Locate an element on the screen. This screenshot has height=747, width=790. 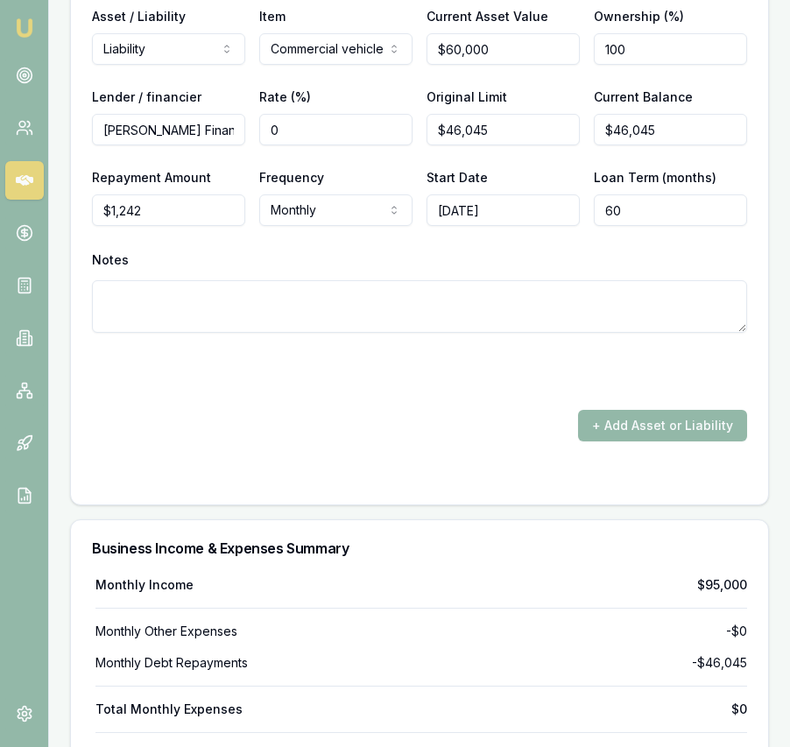
div: $95,000 is located at coordinates (722, 585).